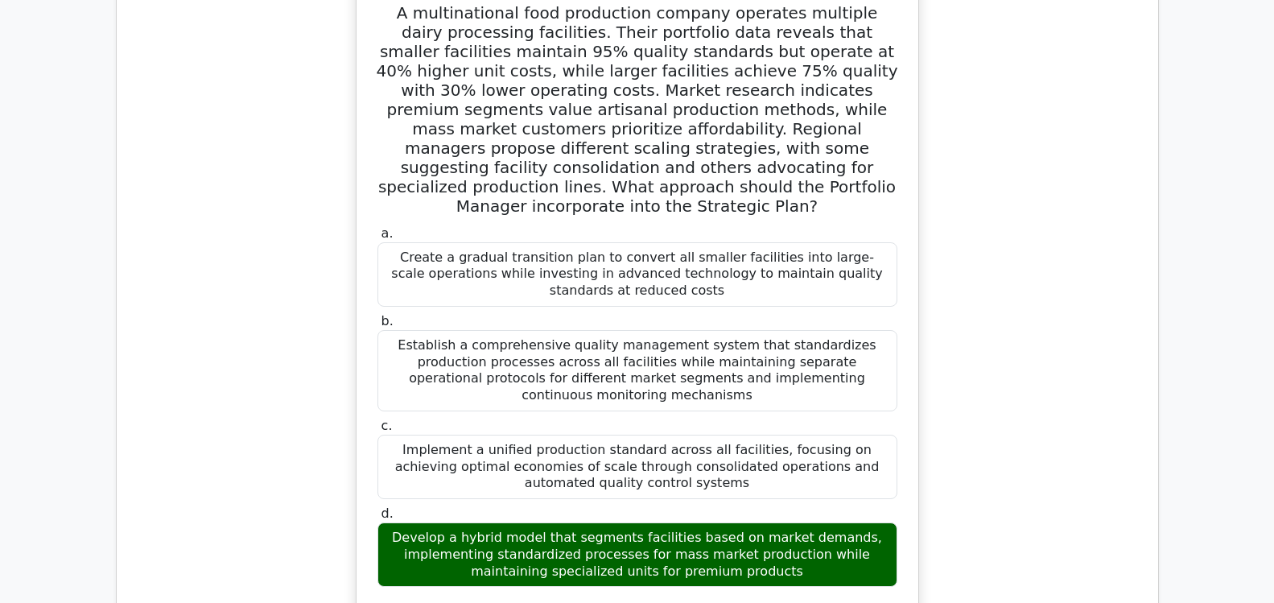 This screenshot has height=603, width=1274. What do you see at coordinates (387, 233) in the screenshot?
I see `span: a.` at bounding box center [387, 233].